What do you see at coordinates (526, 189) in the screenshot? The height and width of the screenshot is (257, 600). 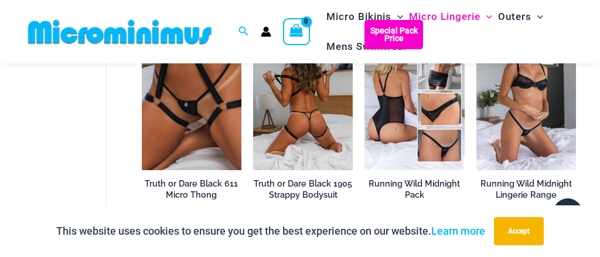 I see `h2: Running Wild Midnight Lingerie Range` at bounding box center [526, 189].